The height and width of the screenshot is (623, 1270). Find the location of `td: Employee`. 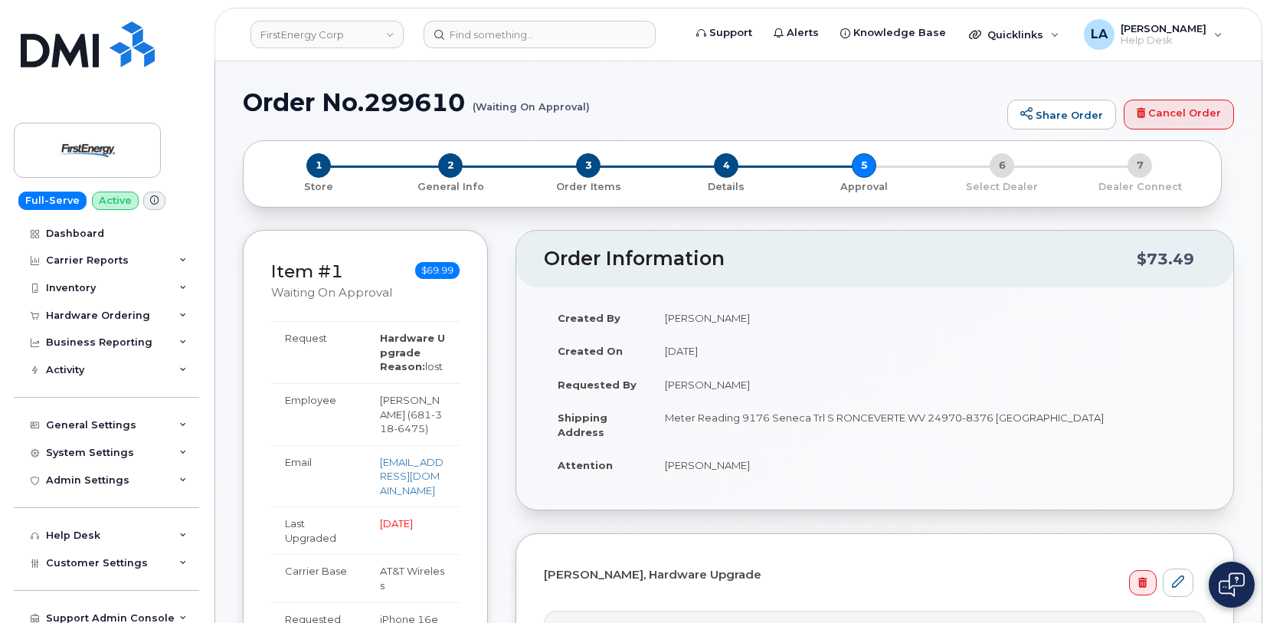

td: Employee is located at coordinates (319, 414).